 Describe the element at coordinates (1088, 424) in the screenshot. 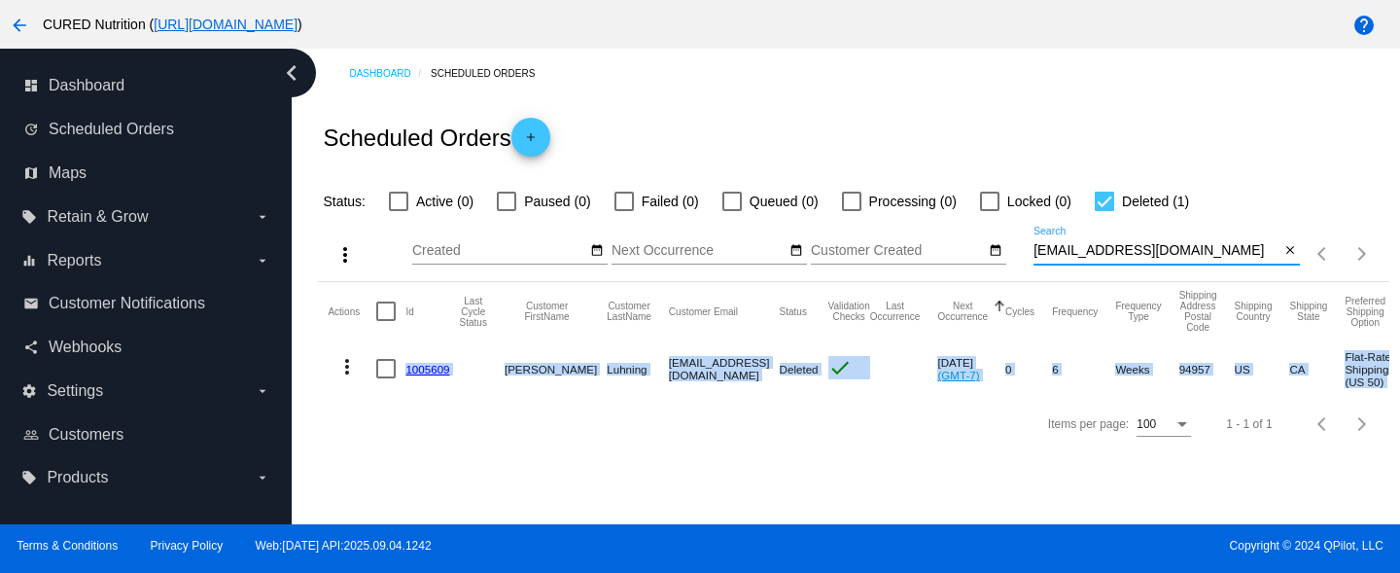

I see `div: Items per page:` at that location.